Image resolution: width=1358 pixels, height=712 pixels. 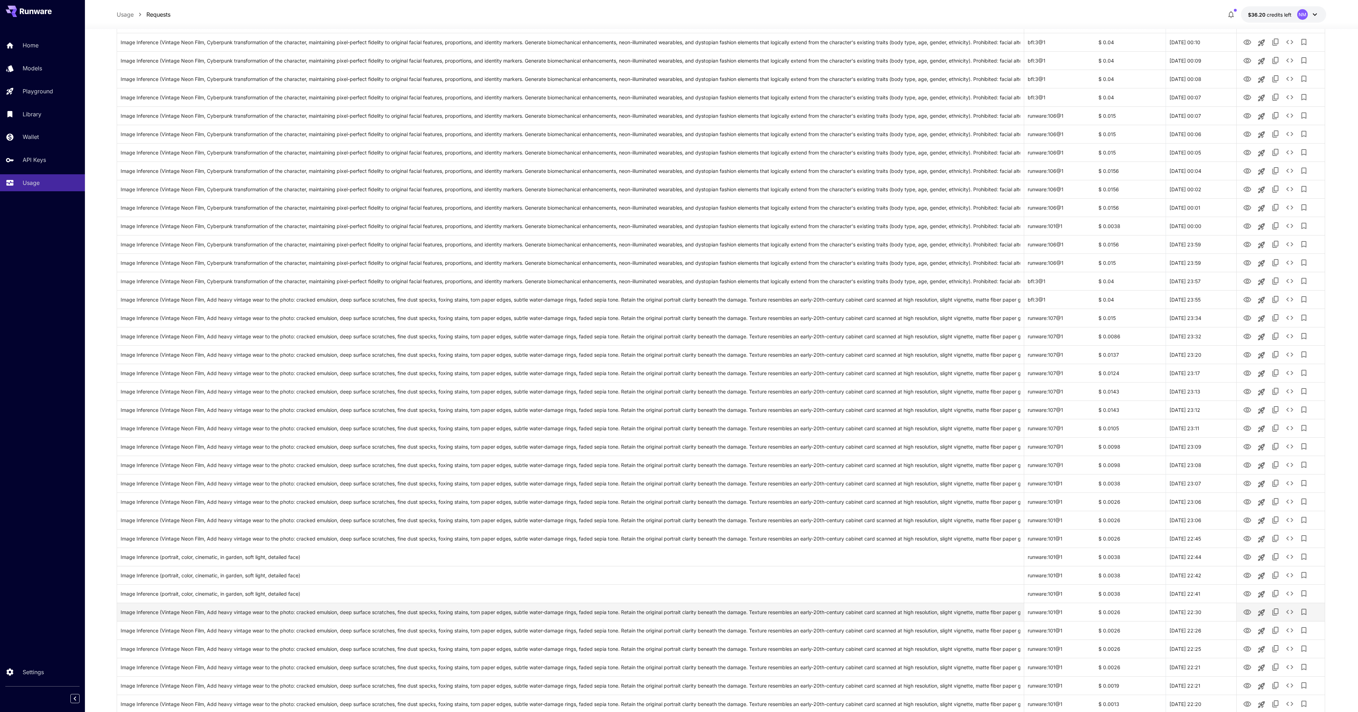 I want to click on a: Usage, so click(x=125, y=14).